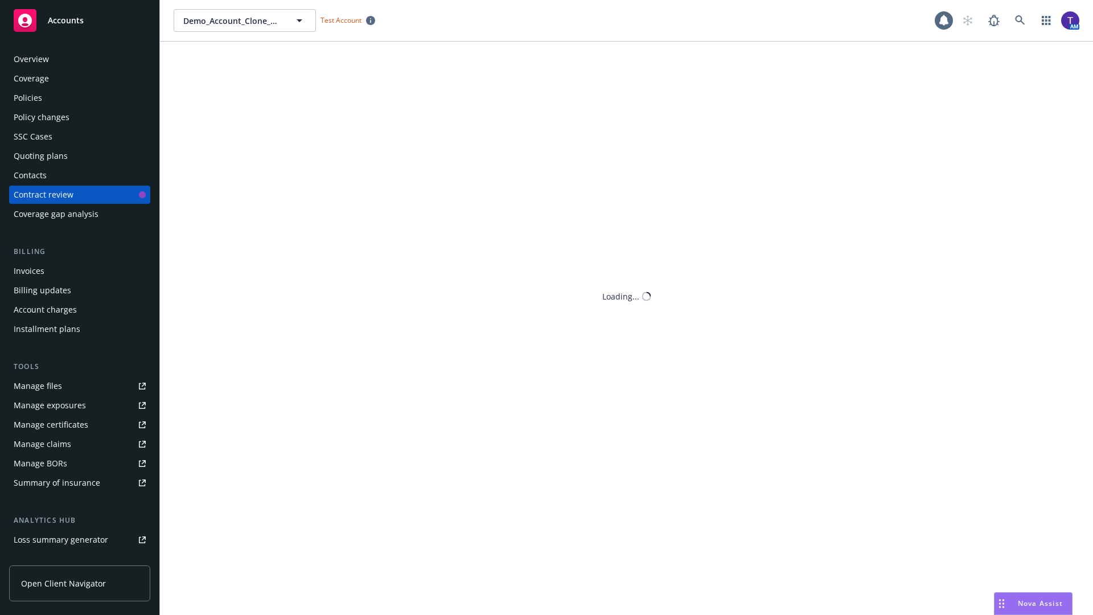 The height and width of the screenshot is (615, 1093). What do you see at coordinates (80, 329) in the screenshot?
I see `a: Installment plans` at bounding box center [80, 329].